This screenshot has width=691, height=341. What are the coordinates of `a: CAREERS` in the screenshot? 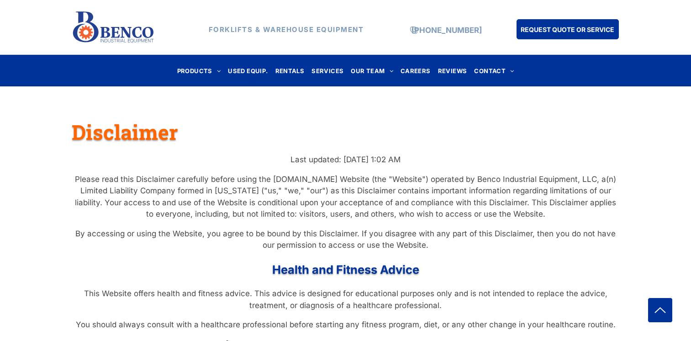 It's located at (416, 70).